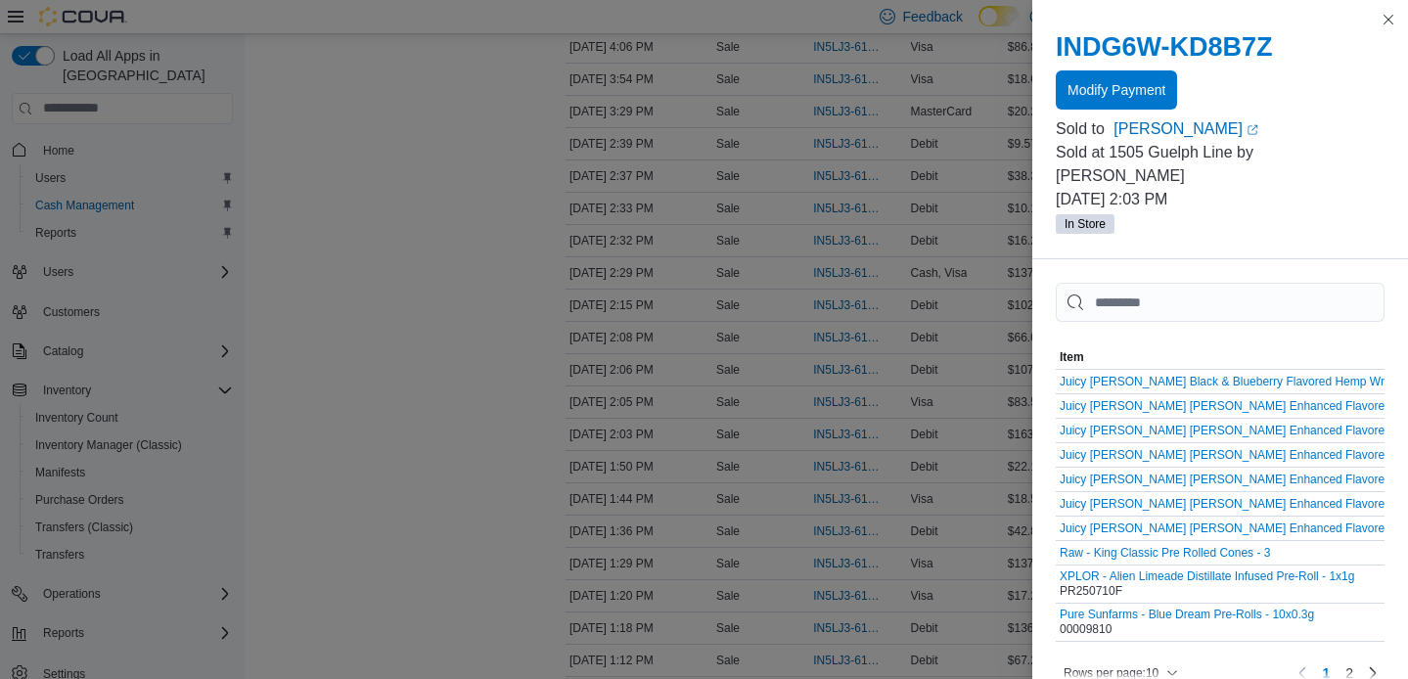 Image resolution: width=1408 pixels, height=679 pixels. I want to click on span: Item, so click(1072, 357).